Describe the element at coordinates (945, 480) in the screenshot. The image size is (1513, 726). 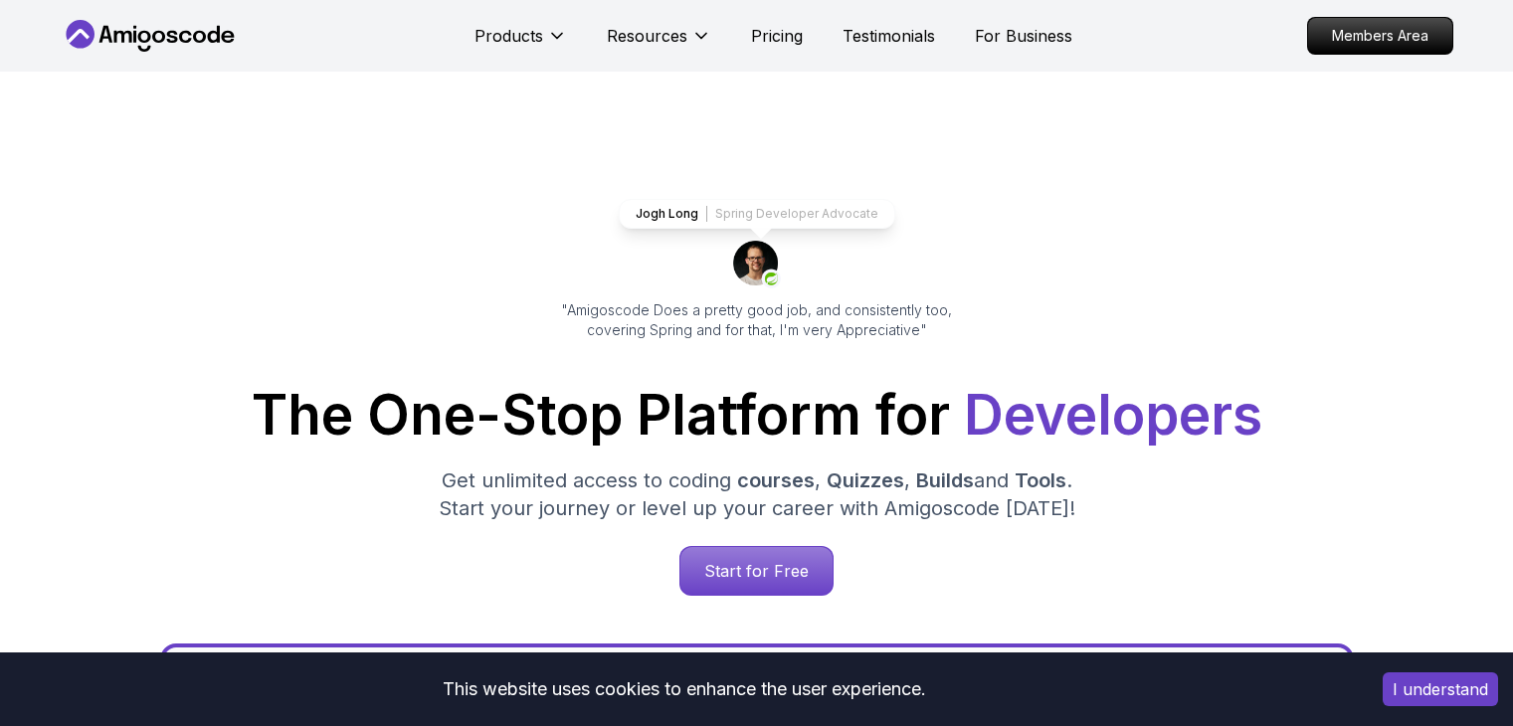
I see `span: Builds` at that location.